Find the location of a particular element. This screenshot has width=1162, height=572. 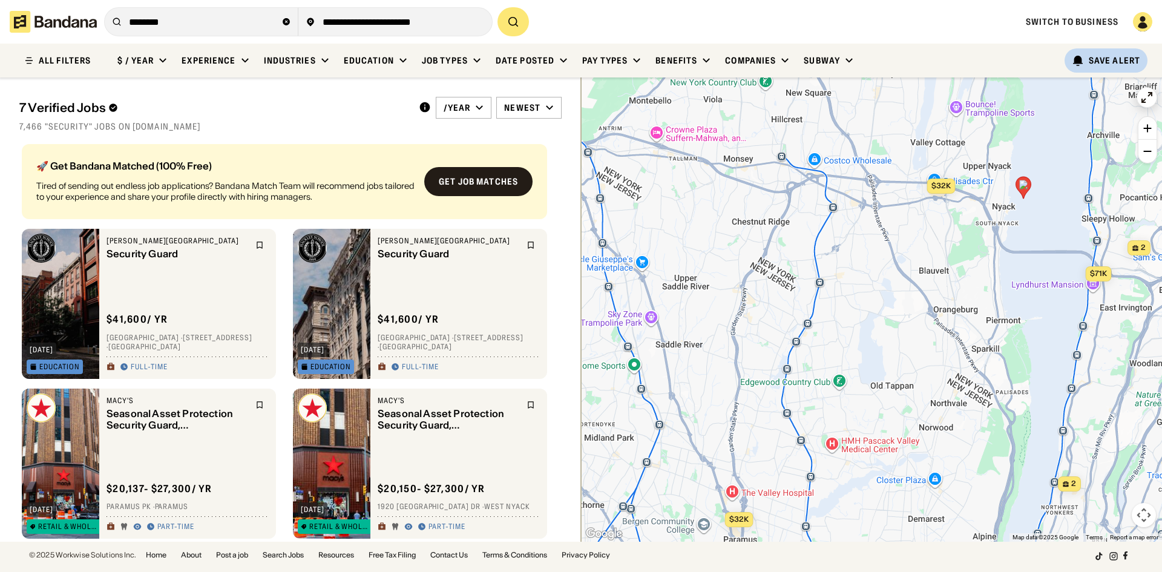

a: Terms (opens in new tab) is located at coordinates (1095, 537).